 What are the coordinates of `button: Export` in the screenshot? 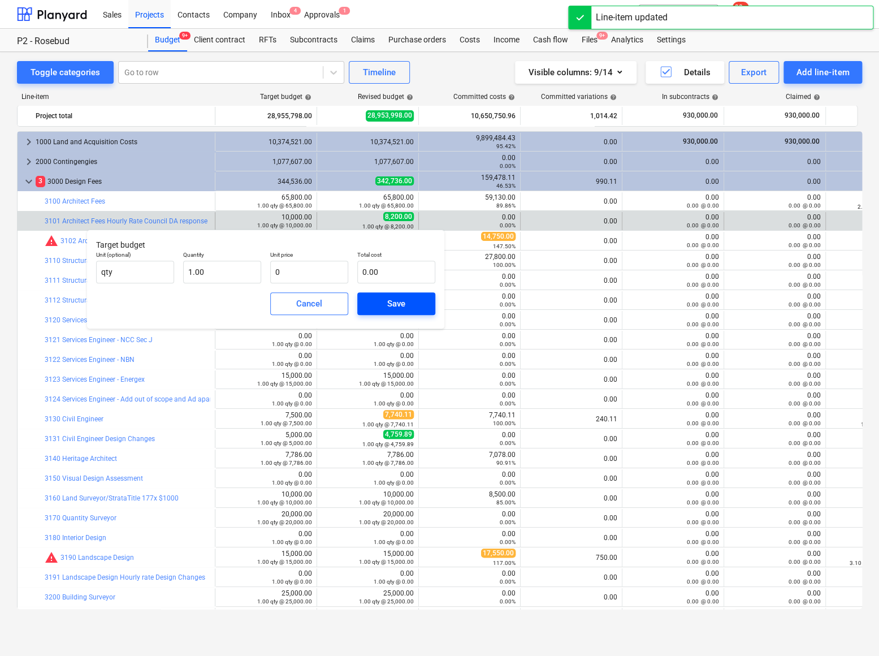 It's located at (754, 72).